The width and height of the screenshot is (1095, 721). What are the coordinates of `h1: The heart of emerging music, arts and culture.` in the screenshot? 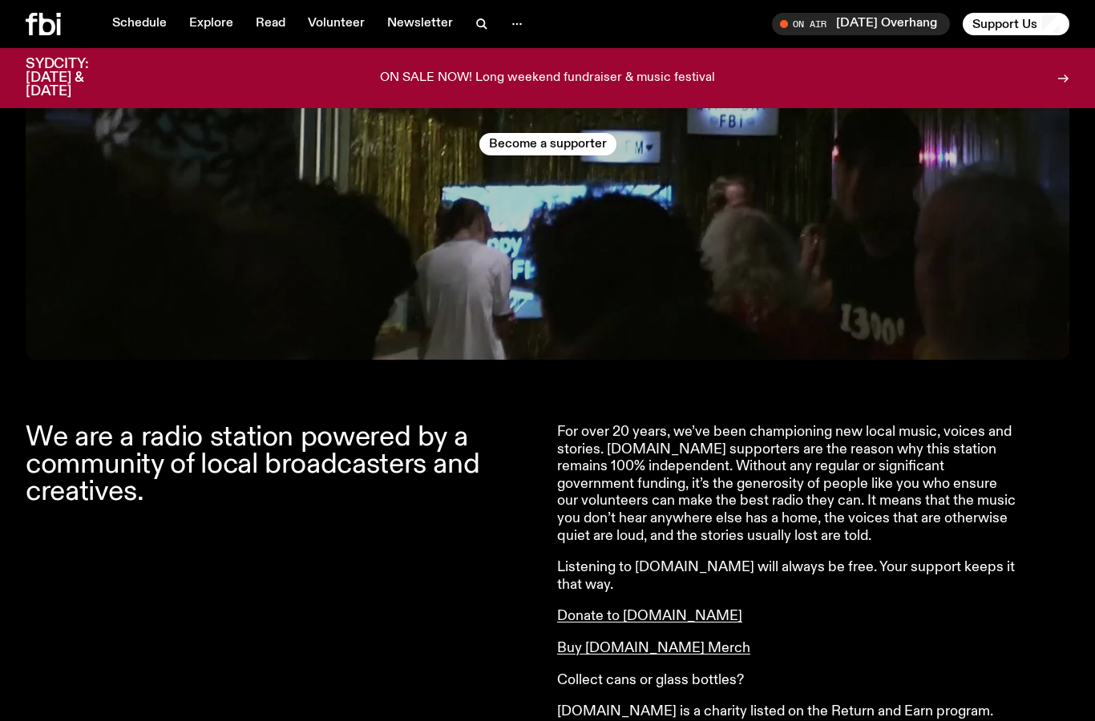 It's located at (547, 68).